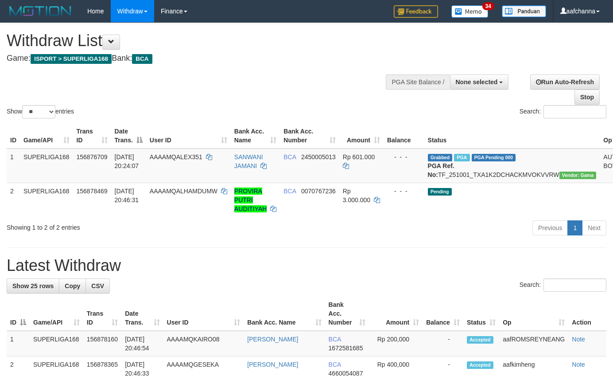 The width and height of the screenshot is (613, 380). What do you see at coordinates (534, 343) in the screenshot?
I see `td: aafROMSREYNEANG` at bounding box center [534, 343].